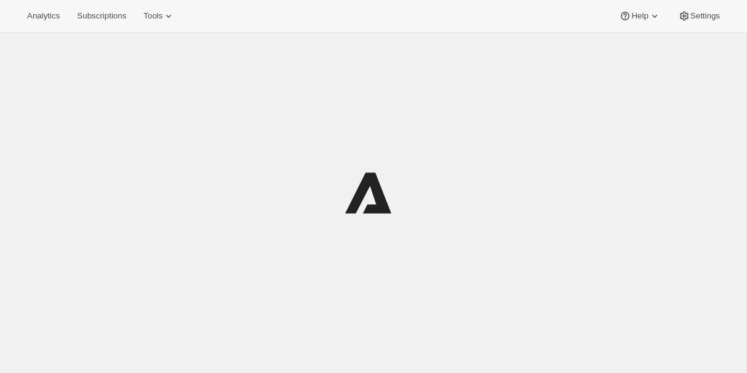  I want to click on button: Settings, so click(699, 16).